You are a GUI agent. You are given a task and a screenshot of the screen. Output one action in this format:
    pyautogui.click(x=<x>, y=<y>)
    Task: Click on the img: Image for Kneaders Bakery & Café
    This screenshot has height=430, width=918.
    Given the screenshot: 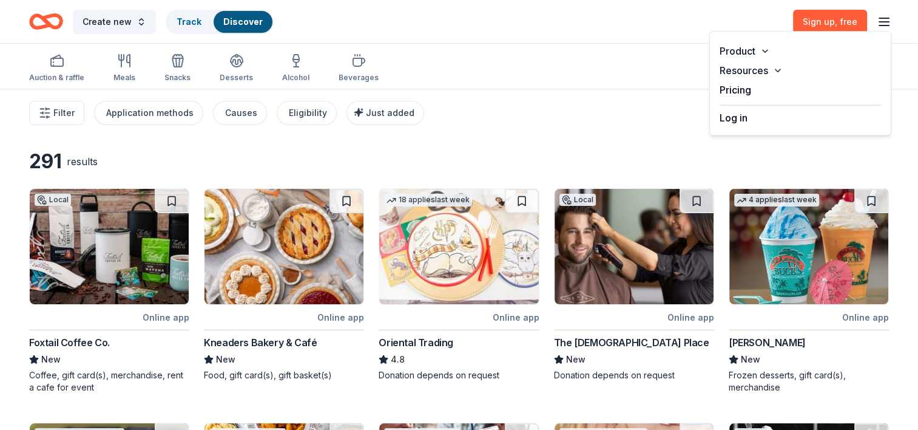 What is the action you would take?
    pyautogui.click(x=284, y=246)
    